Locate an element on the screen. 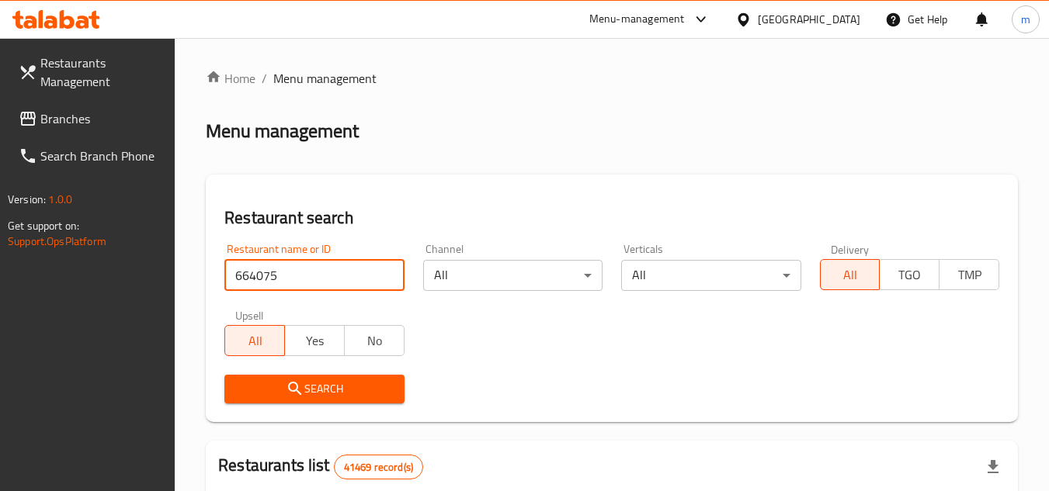 Image resolution: width=1049 pixels, height=491 pixels. span: Search Branch Phone is located at coordinates (102, 156).